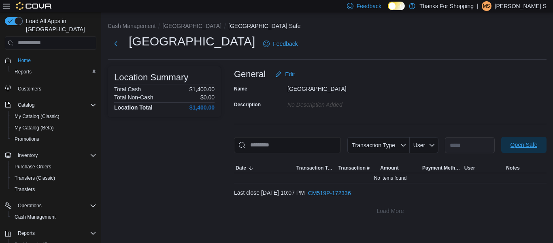 The image size is (553, 243). I want to click on a: My Catalog (Classic), so click(37, 116).